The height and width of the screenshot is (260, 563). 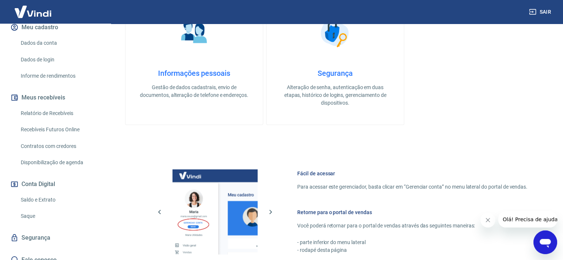 I want to click on img: Vindi, so click(x=33, y=11).